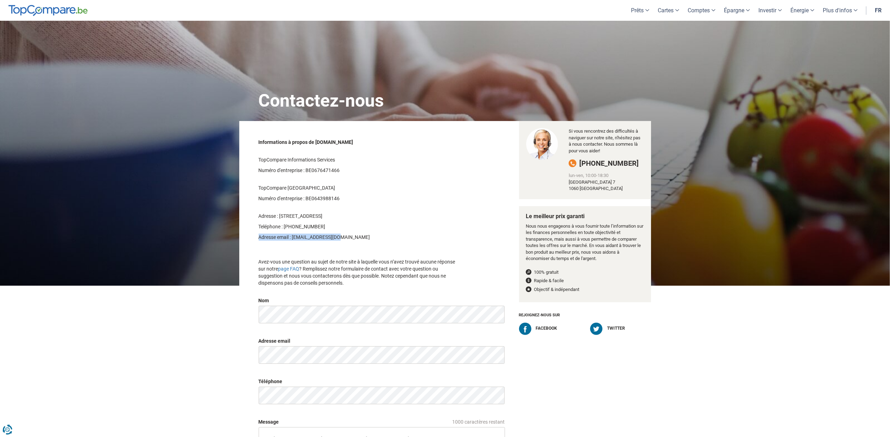 Image resolution: width=890 pixels, height=437 pixels. I want to click on span: Twitter, so click(616, 328).